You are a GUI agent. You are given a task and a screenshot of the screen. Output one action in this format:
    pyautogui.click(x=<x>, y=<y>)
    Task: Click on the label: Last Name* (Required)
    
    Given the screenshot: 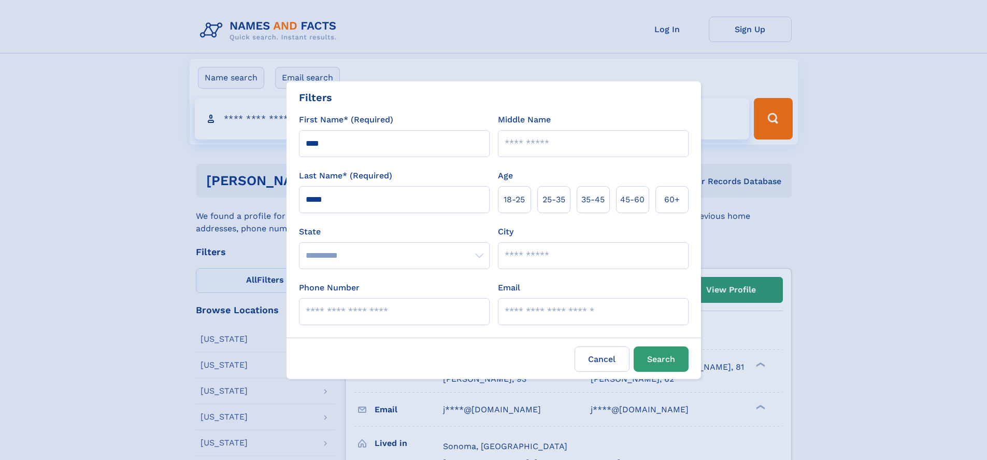 What is the action you would take?
    pyautogui.click(x=346, y=176)
    